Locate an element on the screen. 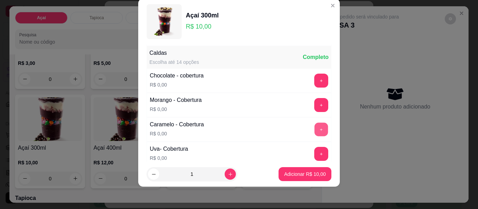 The image size is (478, 209). button: decrease-product-quantity is located at coordinates (153, 174).